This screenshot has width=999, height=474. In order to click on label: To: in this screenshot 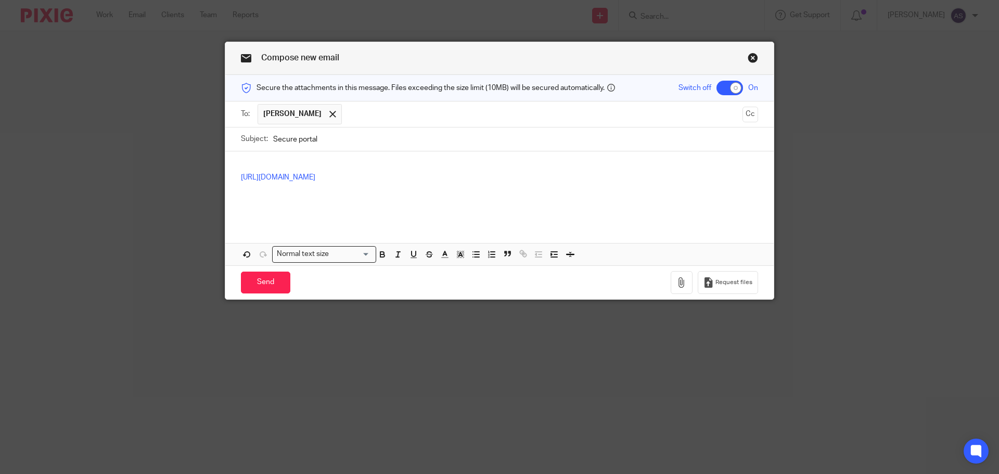, I will do `click(247, 114)`.